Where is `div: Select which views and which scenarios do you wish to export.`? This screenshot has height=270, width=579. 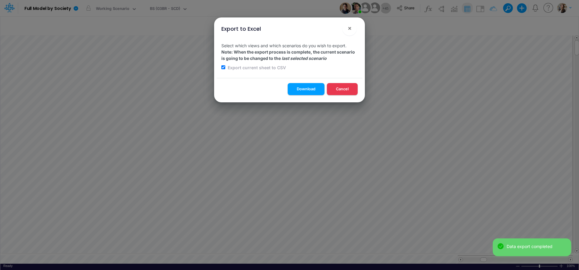
div: Select which views and which scenarios do you wish to export. is located at coordinates (289, 58).